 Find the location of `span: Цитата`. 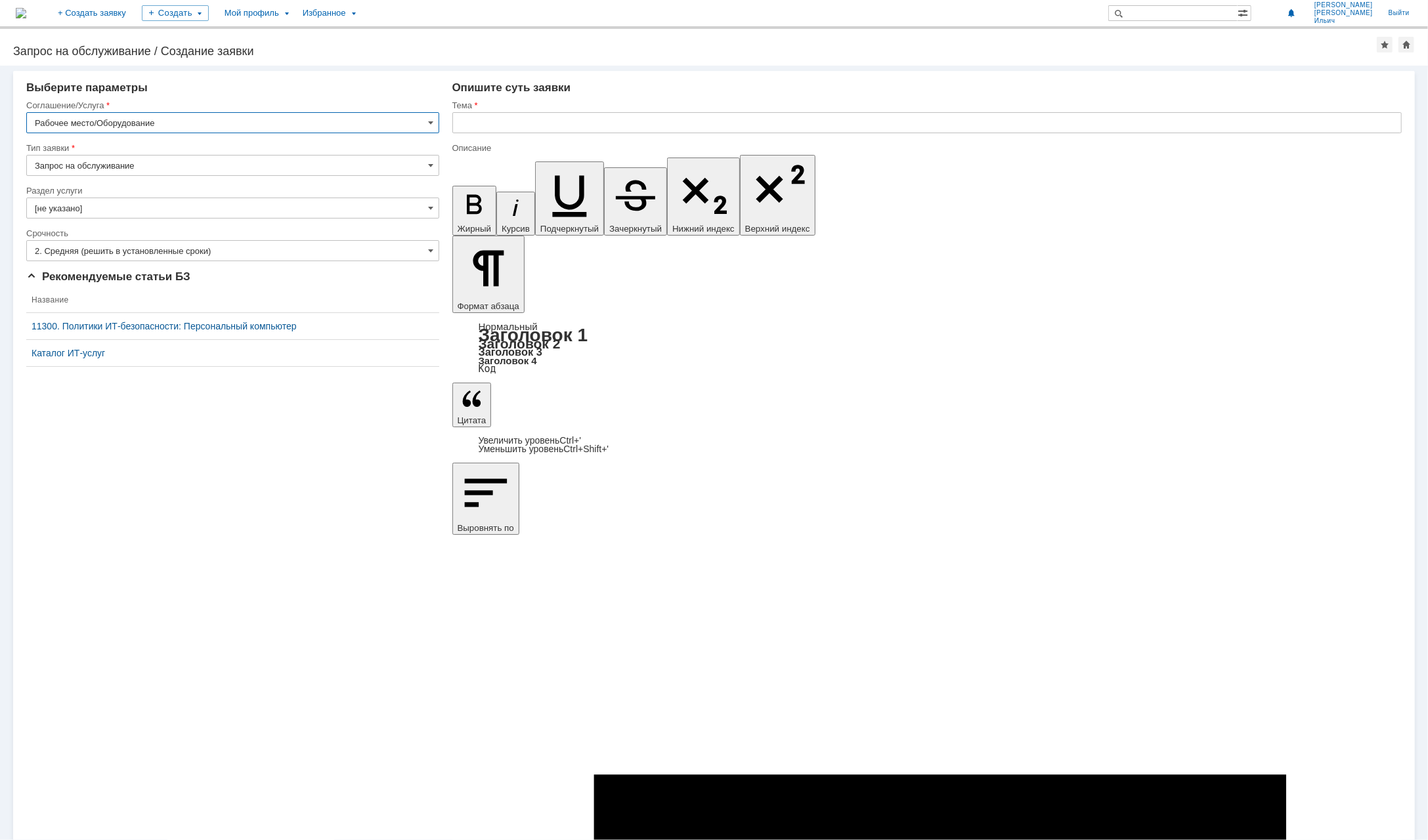

span: Цитата is located at coordinates (472, 420).